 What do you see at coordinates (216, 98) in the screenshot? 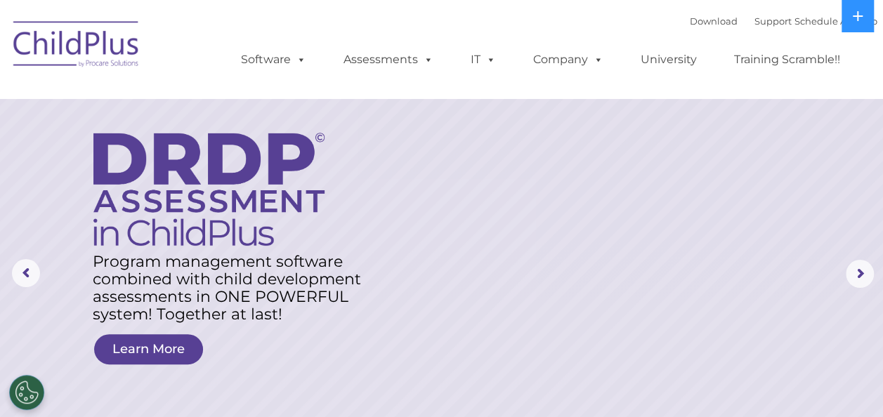
I see `span: Last name` at bounding box center [216, 98].